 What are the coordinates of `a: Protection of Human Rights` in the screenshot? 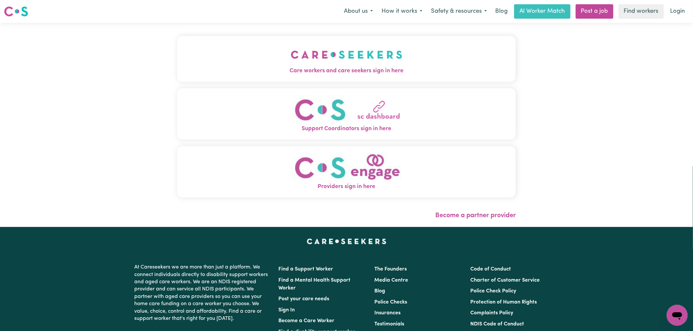 It's located at (504, 303).